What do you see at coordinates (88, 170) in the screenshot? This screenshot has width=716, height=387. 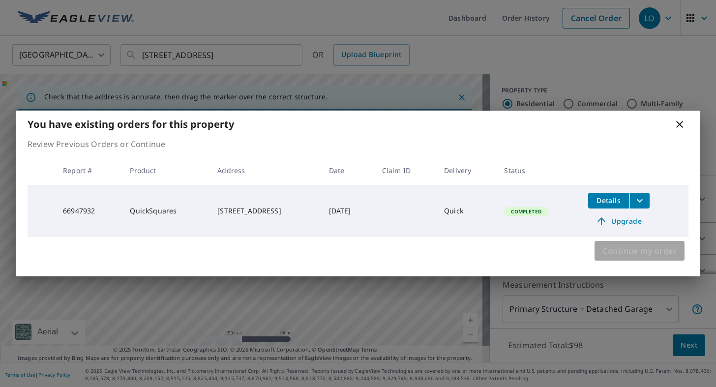 I see `th: Report #` at bounding box center [88, 170].